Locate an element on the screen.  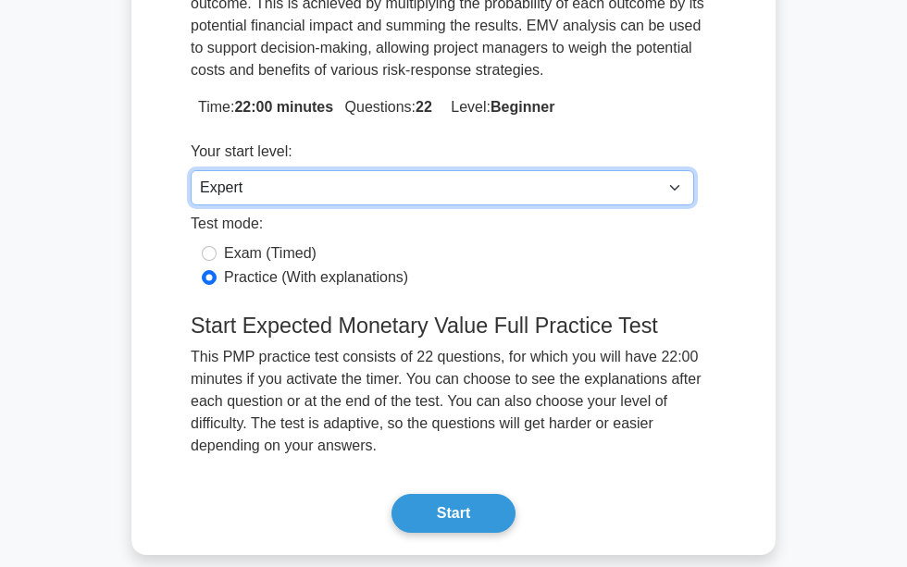
strong: 22:00 minutes is located at coordinates (283, 106).